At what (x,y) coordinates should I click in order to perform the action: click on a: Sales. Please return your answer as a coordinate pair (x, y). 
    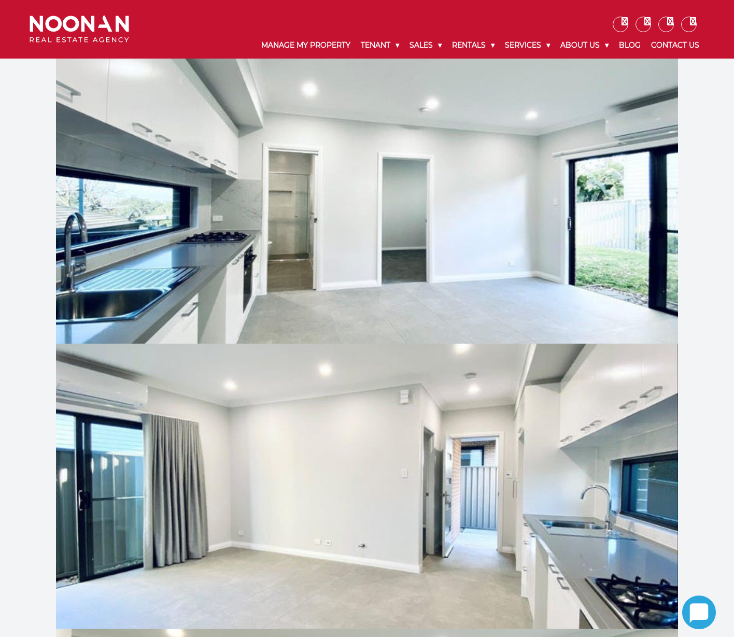
    Looking at the image, I should click on (426, 45).